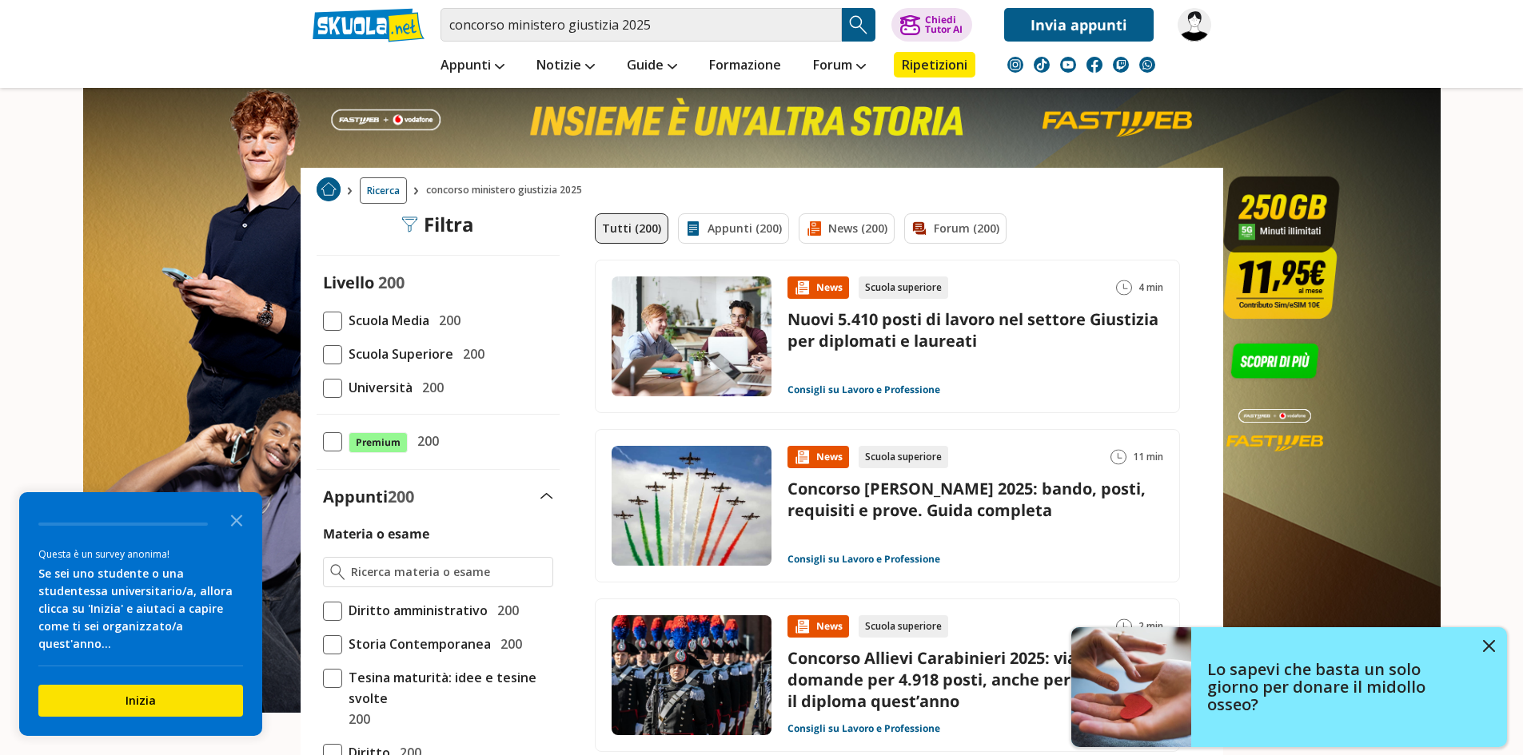 Image resolution: width=1523 pixels, height=755 pixels. Describe the element at coordinates (1094, 65) in the screenshot. I see `img: facebook` at that location.